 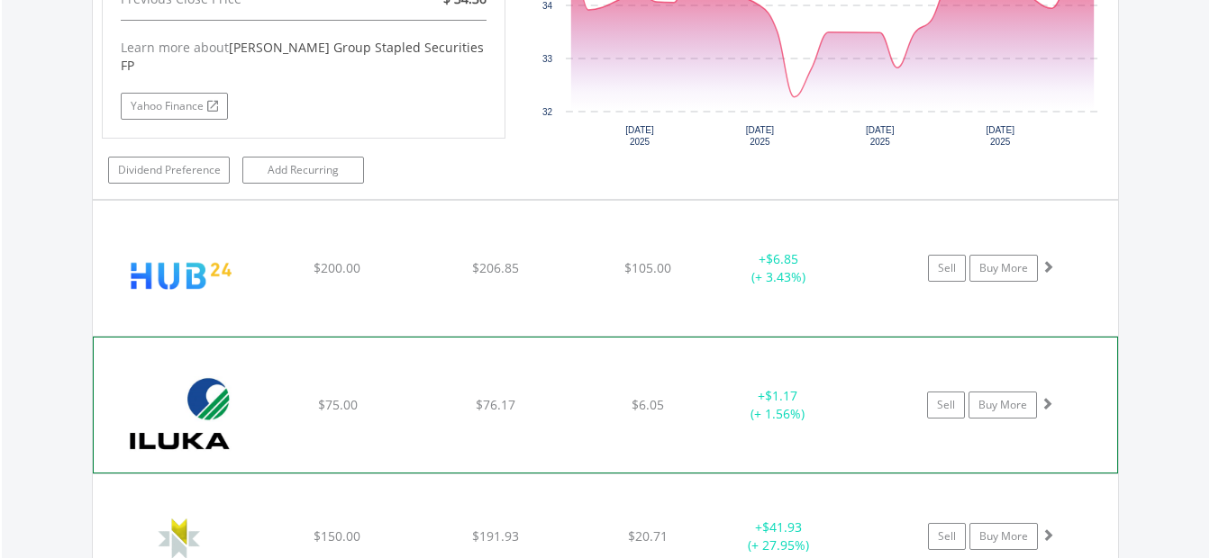 I want to click on a: Dividend Preference, so click(x=168, y=170).